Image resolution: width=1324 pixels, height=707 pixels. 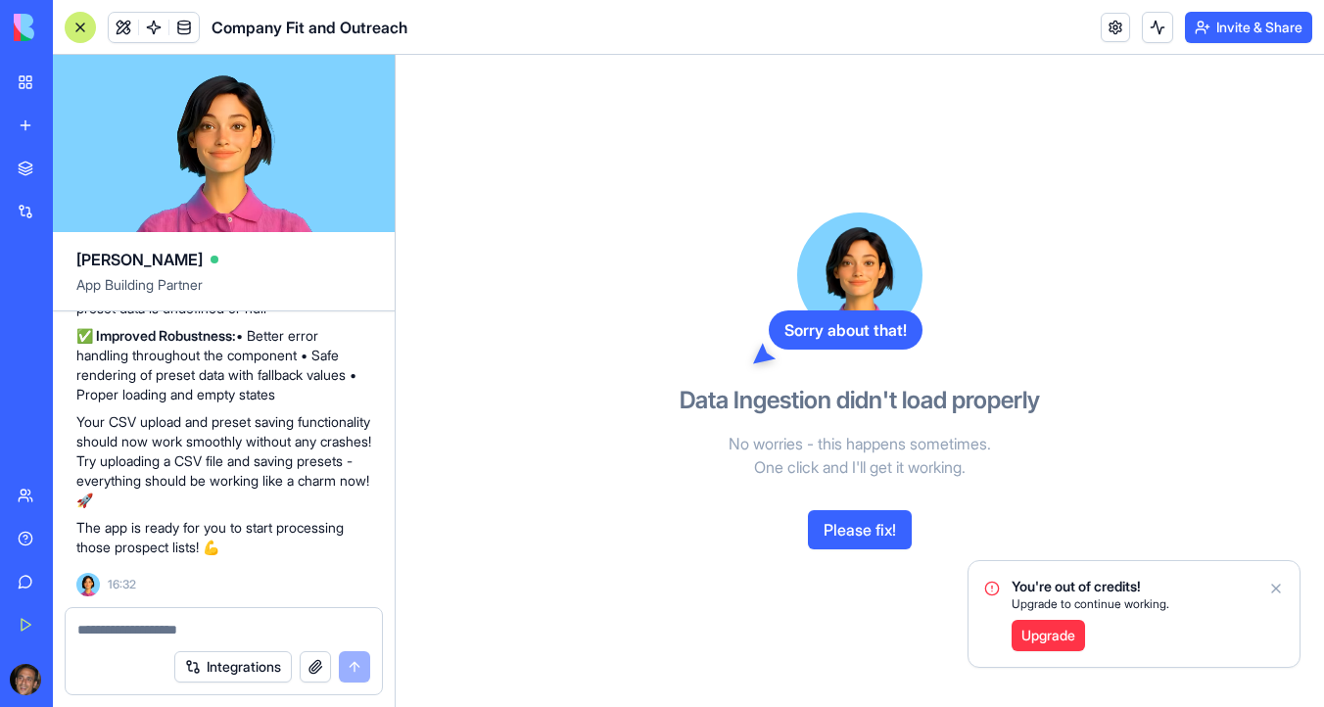 What do you see at coordinates (601, 111) in the screenshot?
I see `div: Column Mapping` at bounding box center [601, 111].